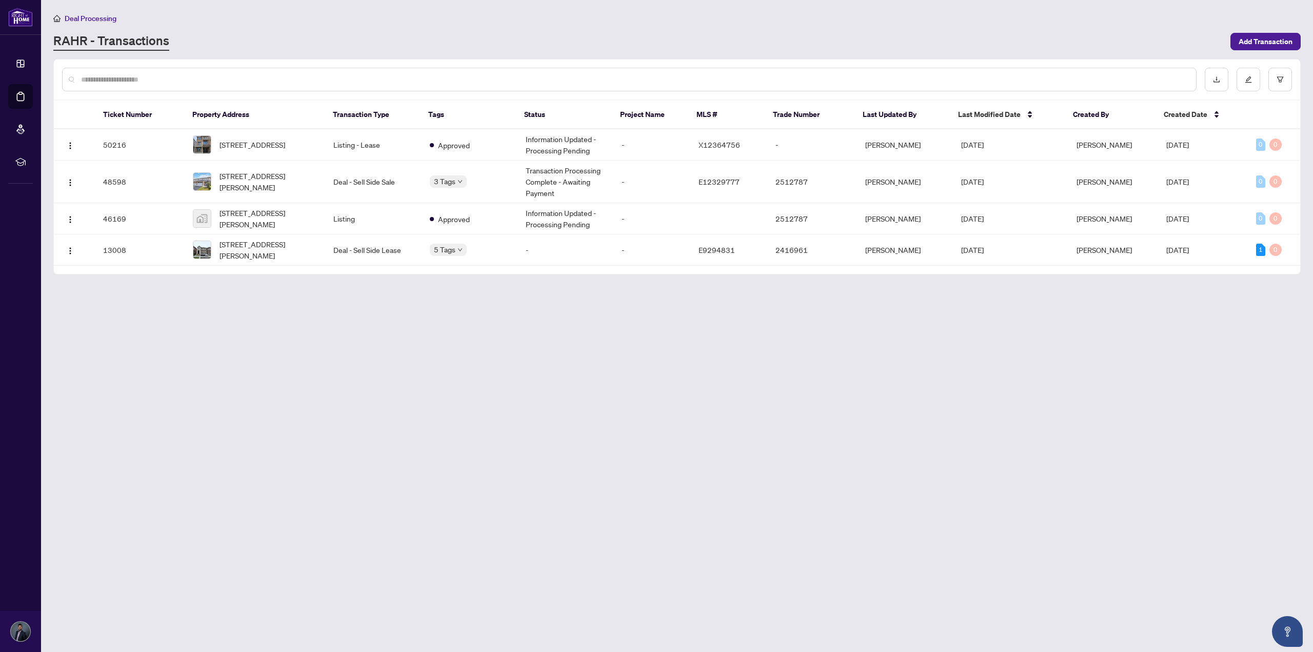  Describe the element at coordinates (650, 115) in the screenshot. I see `th: Project Name` at that location.